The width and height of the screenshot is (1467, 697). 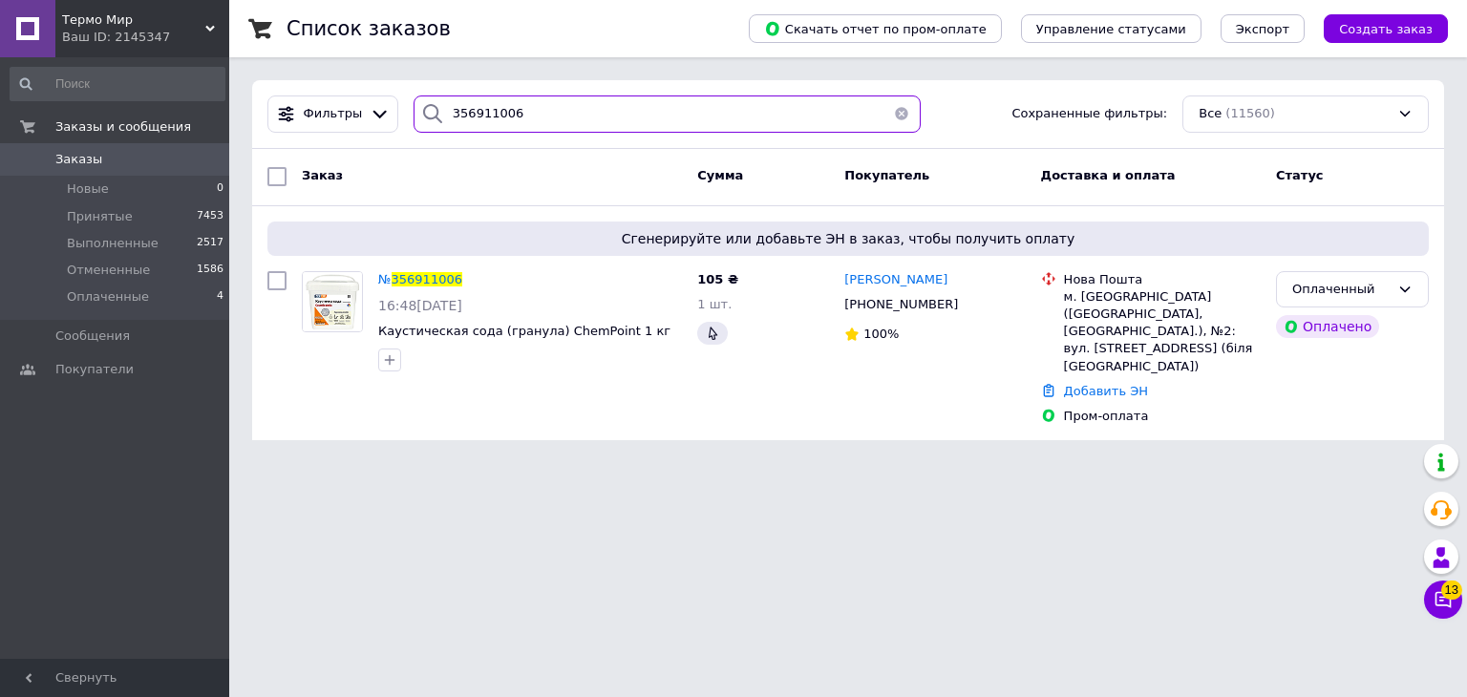 What do you see at coordinates (1111, 29) in the screenshot?
I see `span: Управление статусами` at bounding box center [1111, 29].